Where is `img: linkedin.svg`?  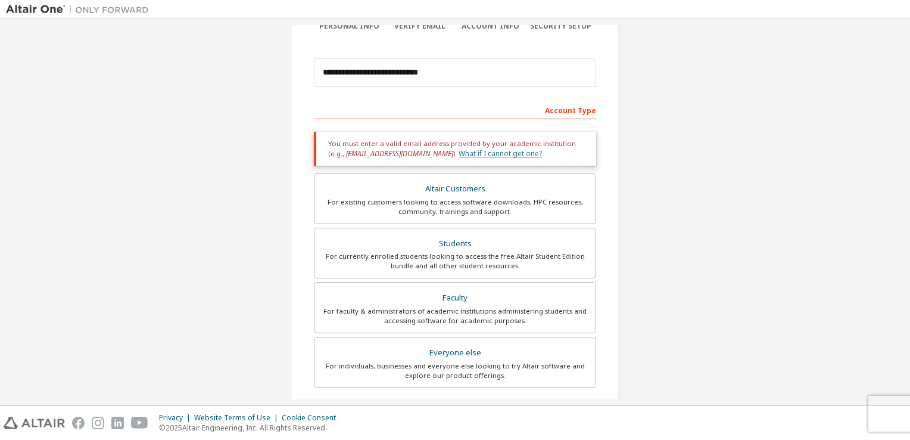 img: linkedin.svg is located at coordinates (117, 422).